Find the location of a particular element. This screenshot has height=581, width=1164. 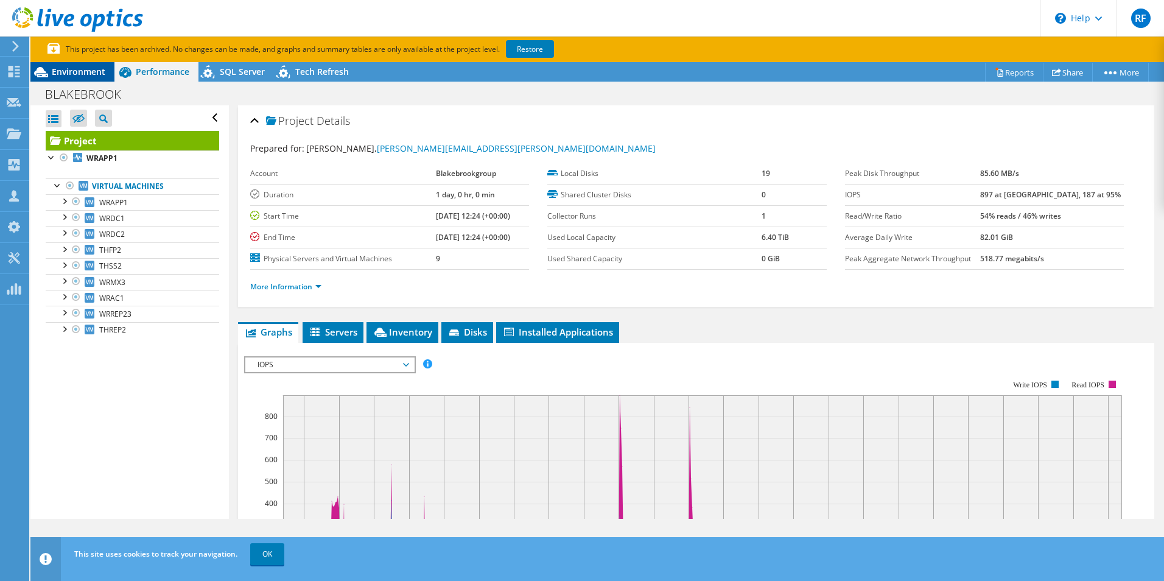

label: Used Shared Capacity is located at coordinates (654, 259).